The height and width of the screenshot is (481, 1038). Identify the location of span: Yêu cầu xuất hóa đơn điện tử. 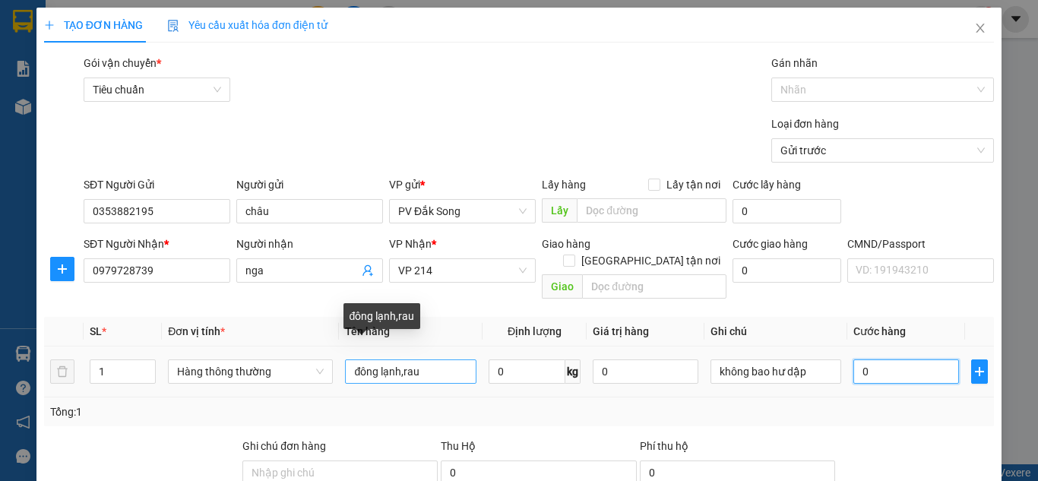
(247, 25).